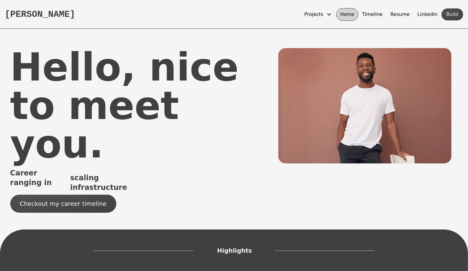 The height and width of the screenshot is (271, 468). Describe the element at coordinates (234, 251) in the screenshot. I see `span: Highlights` at that location.